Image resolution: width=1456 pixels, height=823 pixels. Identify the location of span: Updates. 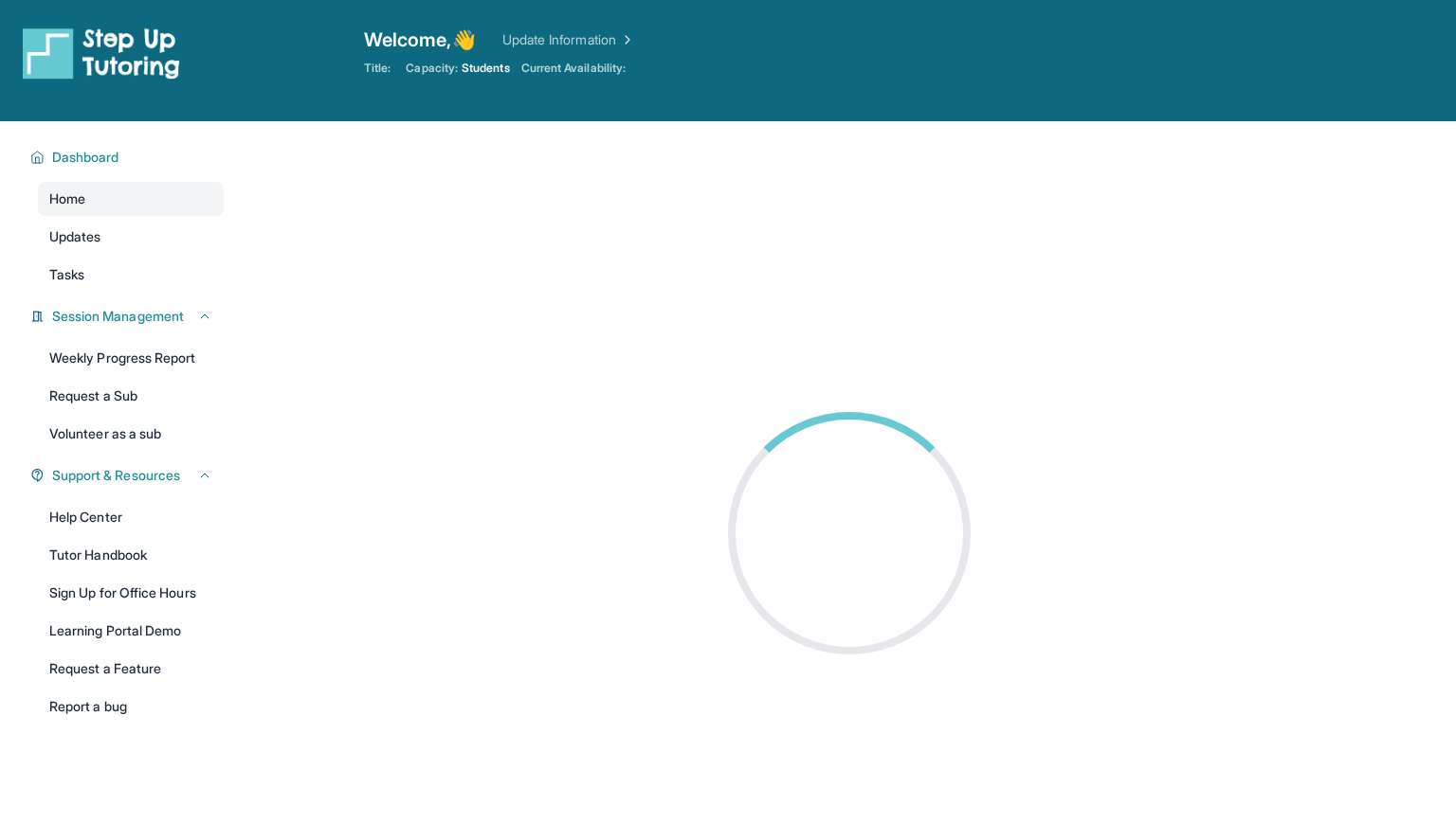
(75, 237).